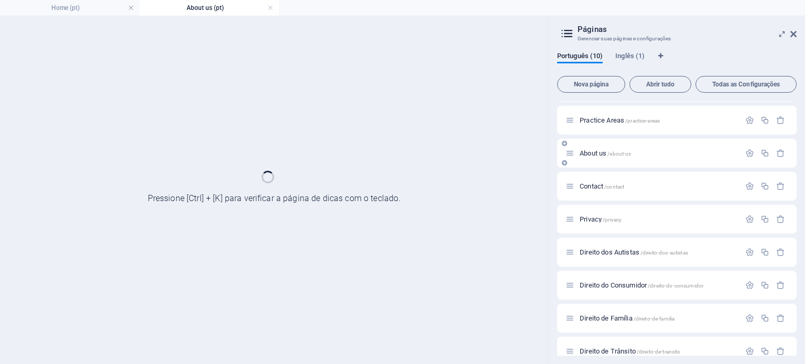 Image resolution: width=805 pixels, height=364 pixels. Describe the element at coordinates (658, 285) in the screenshot. I see `div: Direito do Consumidor/direito-do-consumidor` at that location.